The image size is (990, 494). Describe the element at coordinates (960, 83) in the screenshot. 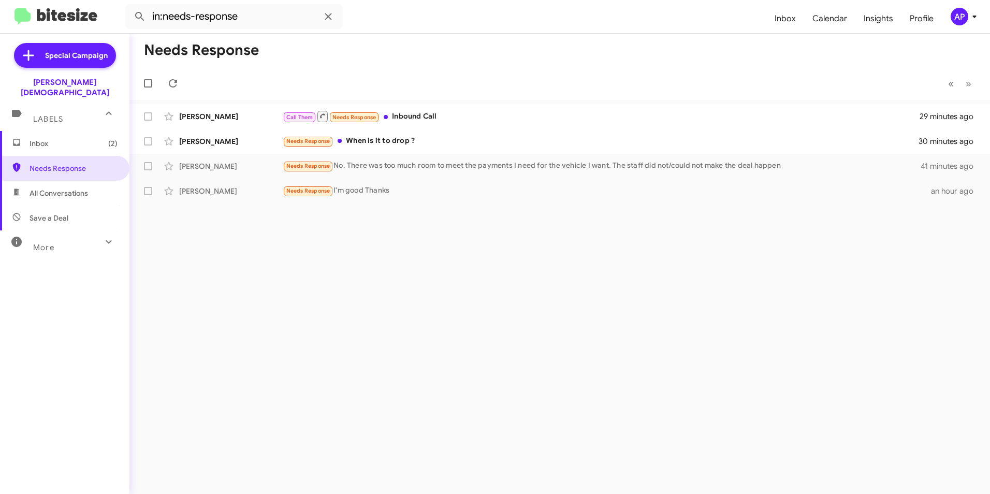

I see `nav: Page navigation example` at that location.